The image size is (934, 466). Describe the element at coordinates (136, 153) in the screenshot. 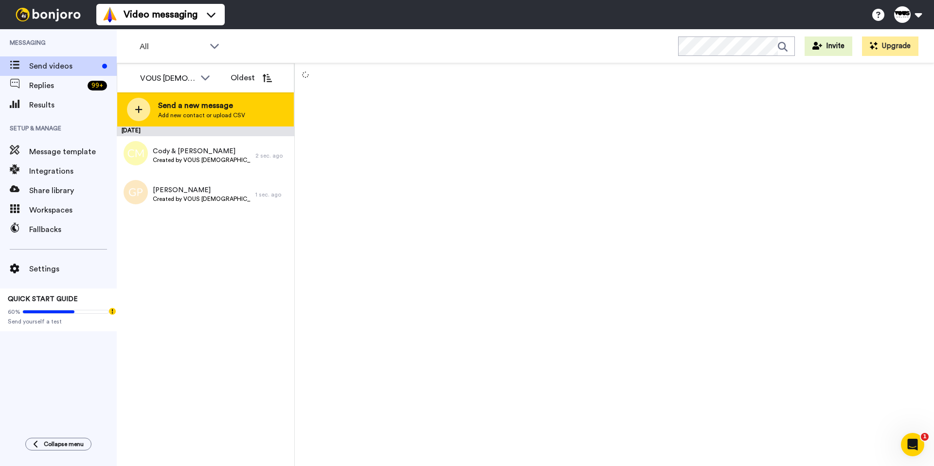

I see `img: cm.png` at that location.